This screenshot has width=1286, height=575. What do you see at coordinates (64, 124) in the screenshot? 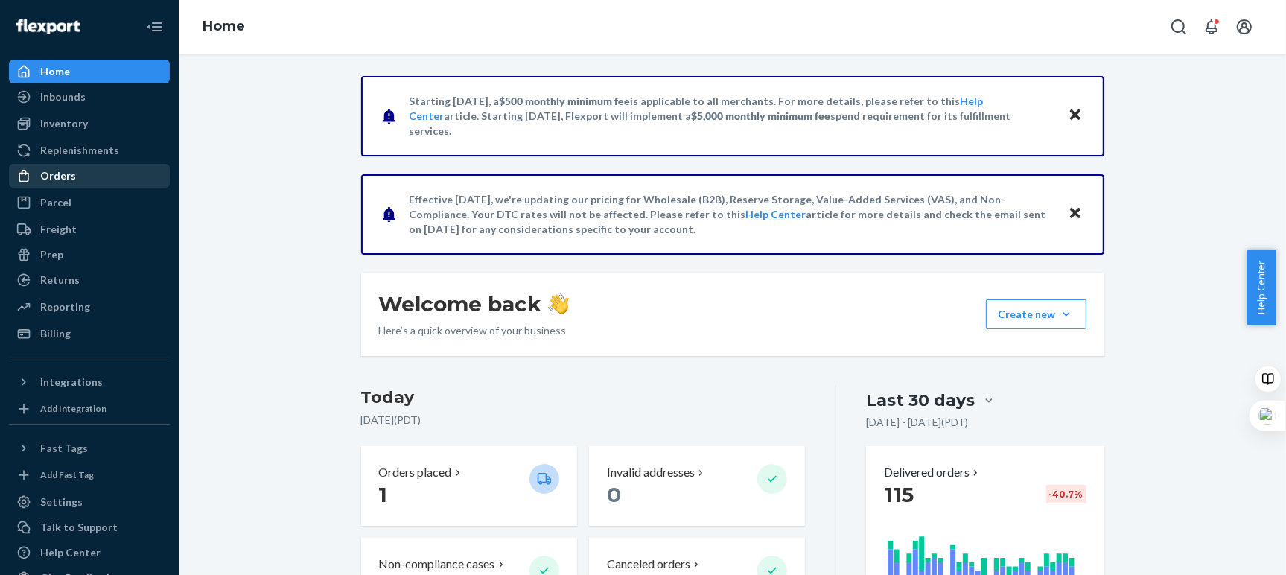
I see `div: Inventory` at bounding box center [64, 124].